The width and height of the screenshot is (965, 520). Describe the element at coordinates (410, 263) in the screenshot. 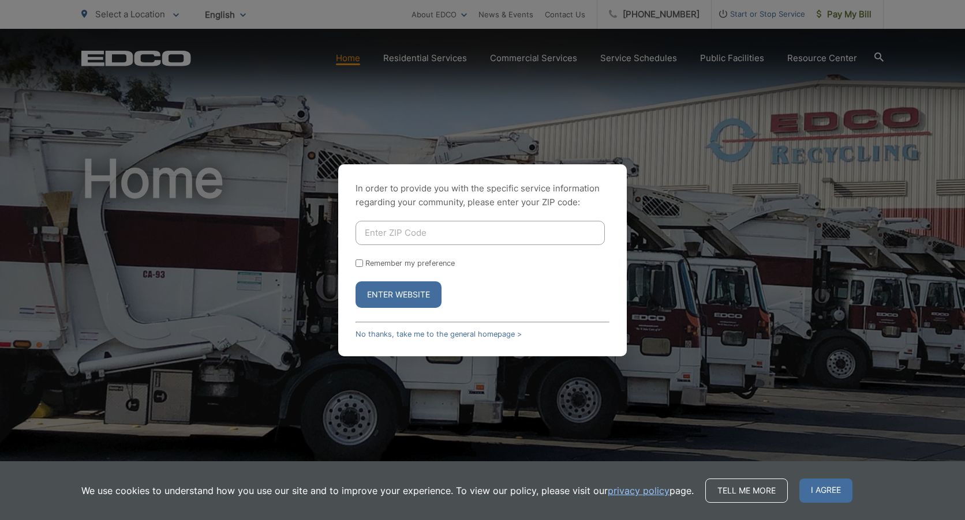

I see `label: Remember my preference` at that location.